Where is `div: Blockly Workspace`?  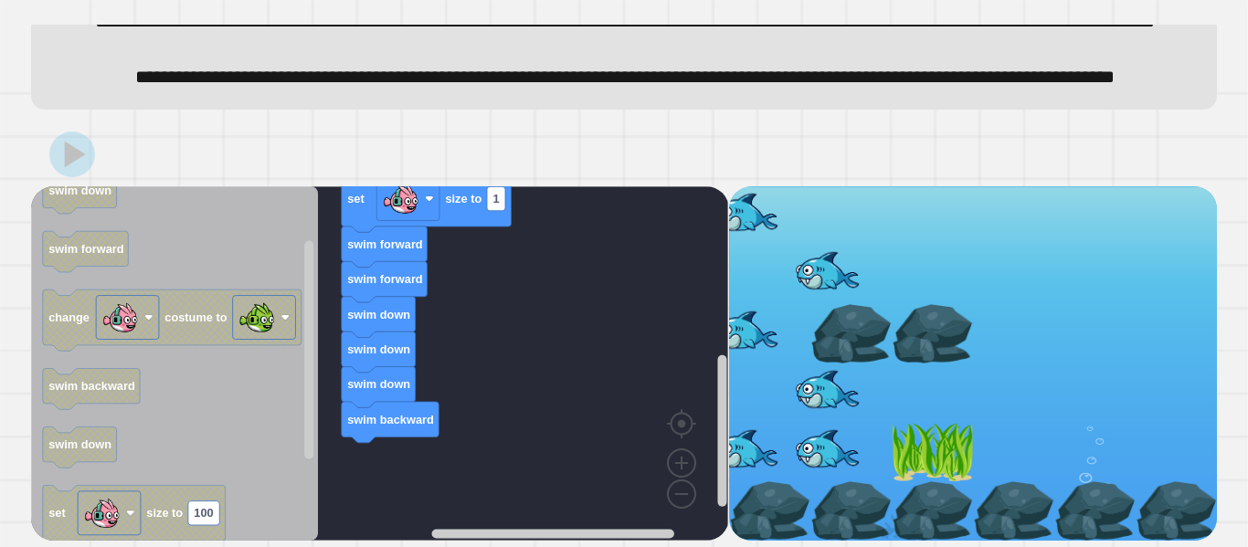 div: Blockly Workspace is located at coordinates (379, 364).